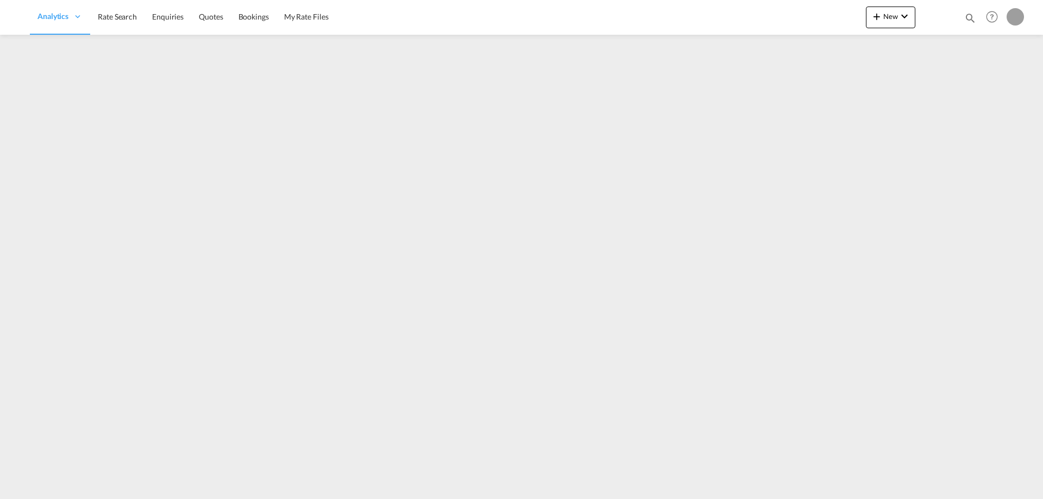 Image resolution: width=1043 pixels, height=499 pixels. I want to click on span: Rate Search, so click(117, 16).